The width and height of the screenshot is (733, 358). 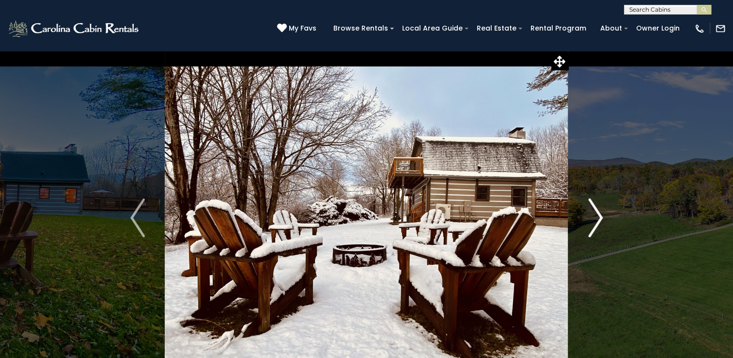 What do you see at coordinates (658, 28) in the screenshot?
I see `a: Owner Login` at bounding box center [658, 28].